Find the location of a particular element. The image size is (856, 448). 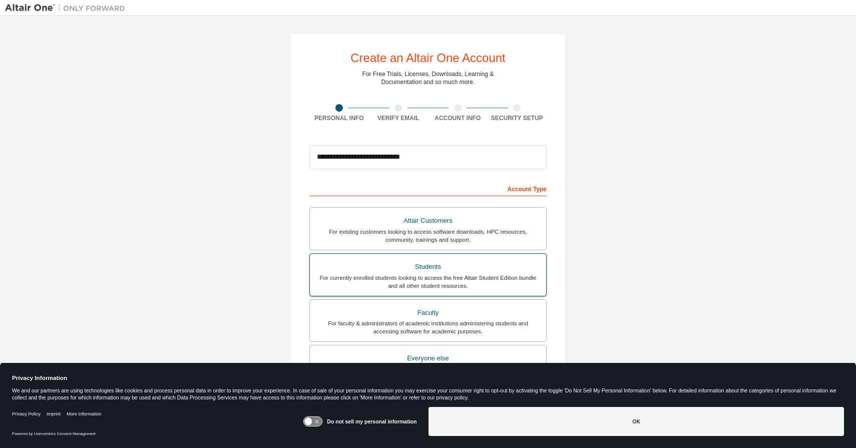

div: Verify Email is located at coordinates (399, 118).